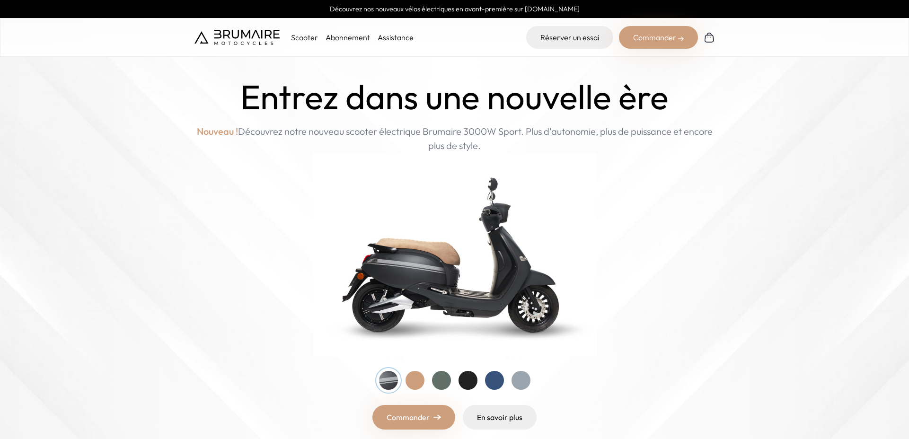 The height and width of the screenshot is (439, 909). Describe the element at coordinates (455, 139) in the screenshot. I see `p: Découvrez notre nouveau scooter électrique Brumaire 3000W Sport. Plus d'autonomie, plus de puissa...` at that location.